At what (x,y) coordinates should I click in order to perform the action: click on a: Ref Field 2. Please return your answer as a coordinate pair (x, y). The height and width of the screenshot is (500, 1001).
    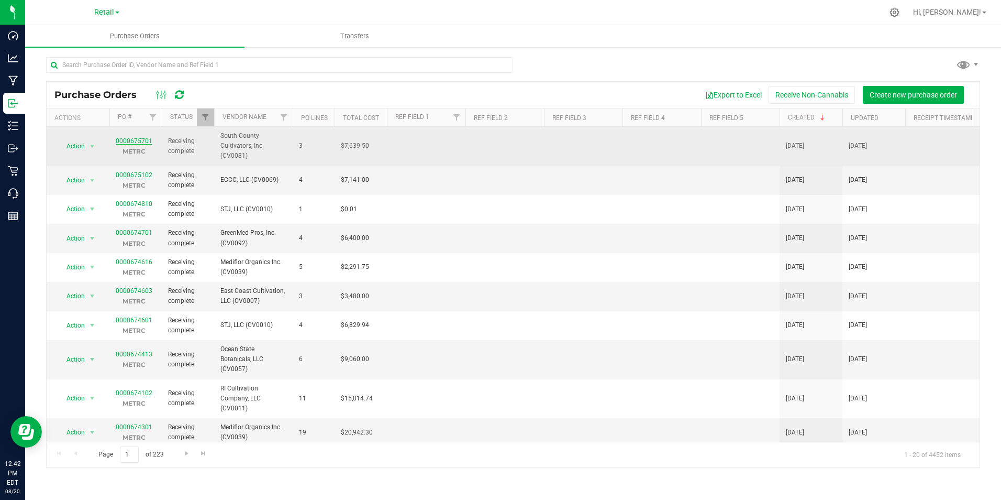
    Looking at the image, I should click on (491, 118).